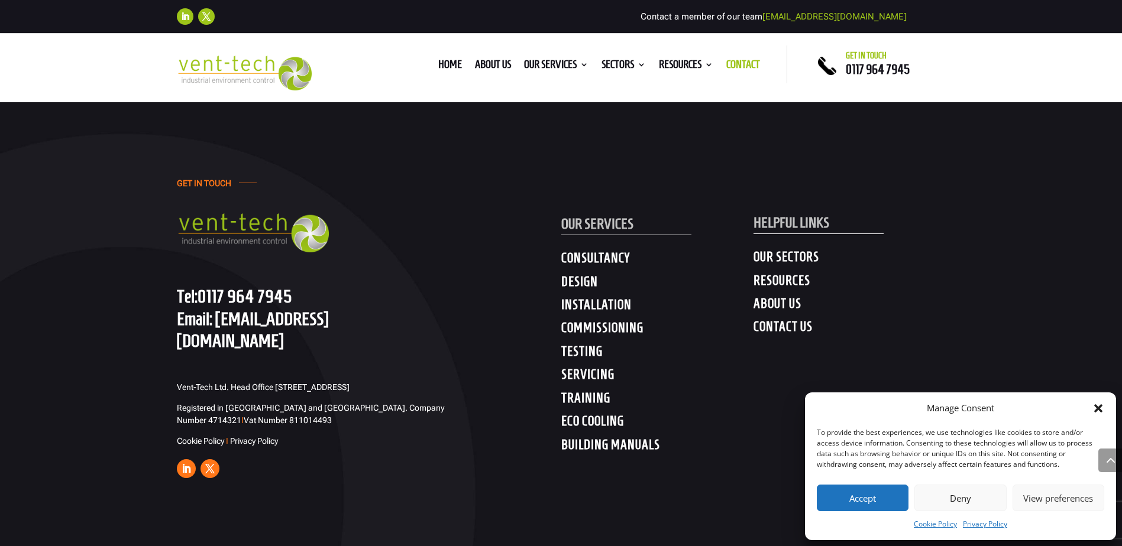 The width and height of the screenshot is (1122, 546). What do you see at coordinates (657, 331) in the screenshot?
I see `h4: COMMISSIONING` at bounding box center [657, 331].